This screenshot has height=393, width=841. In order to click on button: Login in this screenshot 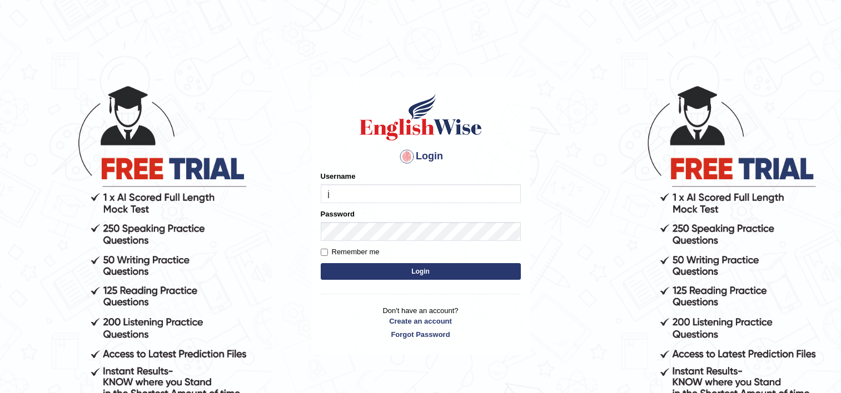, I will do `click(421, 272)`.